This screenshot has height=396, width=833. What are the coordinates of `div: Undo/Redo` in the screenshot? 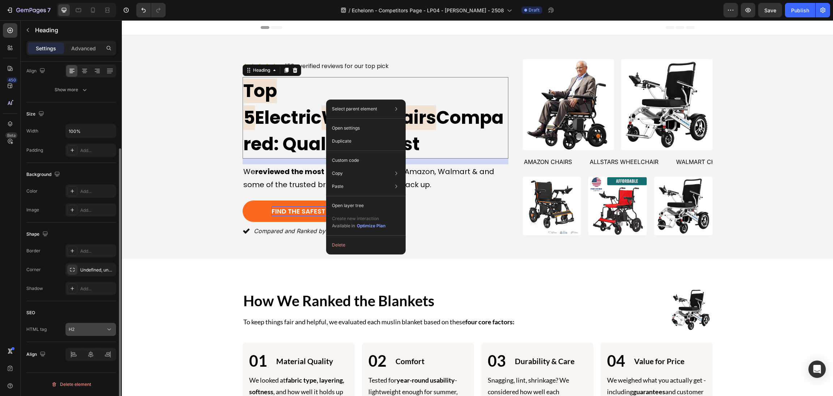 It's located at (151, 10).